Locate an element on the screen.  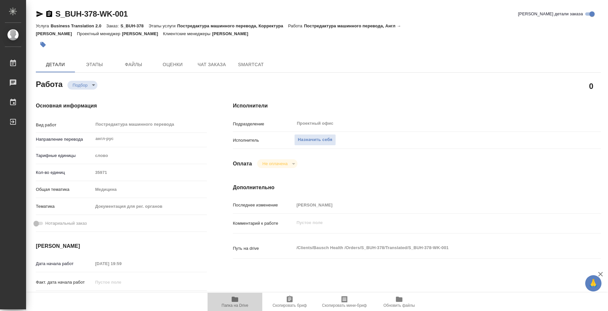
span: Чат заказа is located at coordinates (212, 65).